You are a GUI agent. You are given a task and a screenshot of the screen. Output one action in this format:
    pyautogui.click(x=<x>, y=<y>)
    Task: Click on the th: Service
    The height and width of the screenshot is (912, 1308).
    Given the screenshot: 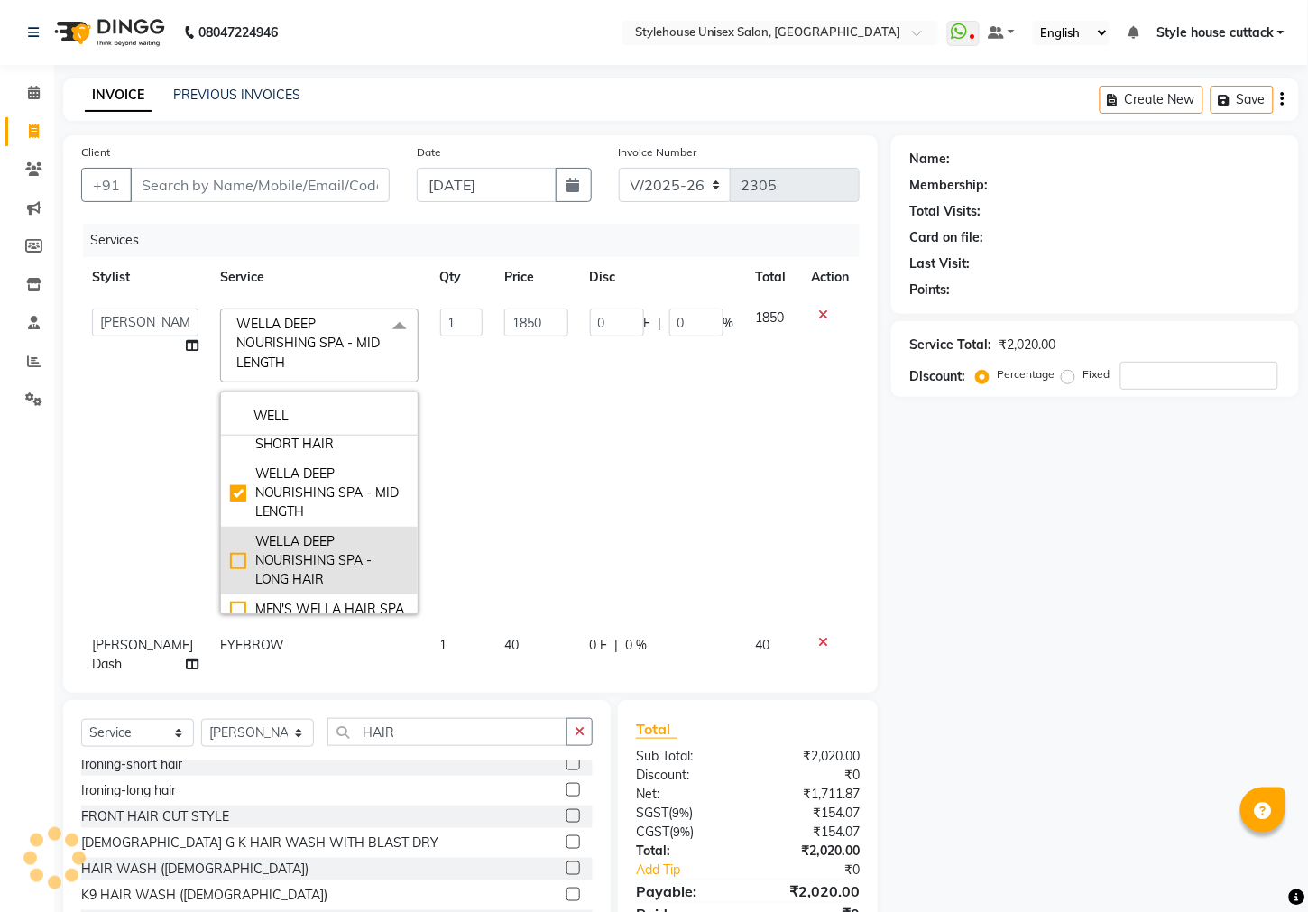 What is the action you would take?
    pyautogui.click(x=319, y=277)
    